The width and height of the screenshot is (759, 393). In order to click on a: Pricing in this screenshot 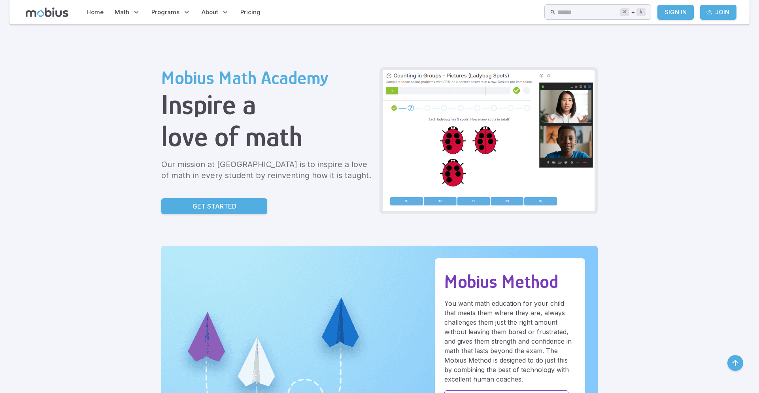, I will do `click(250, 12)`.